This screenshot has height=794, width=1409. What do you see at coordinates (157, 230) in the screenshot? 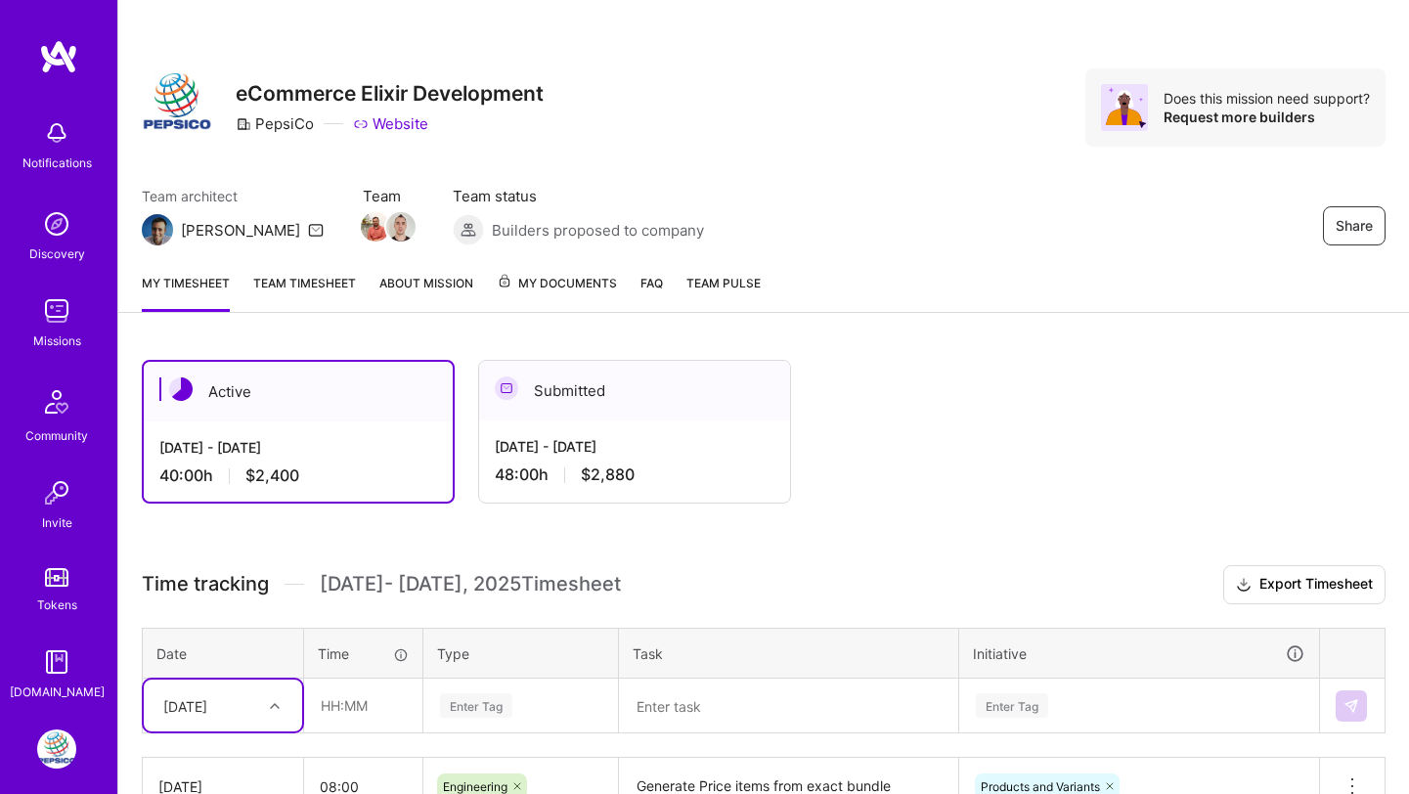
I see `img: Team Architect` at bounding box center [157, 230].